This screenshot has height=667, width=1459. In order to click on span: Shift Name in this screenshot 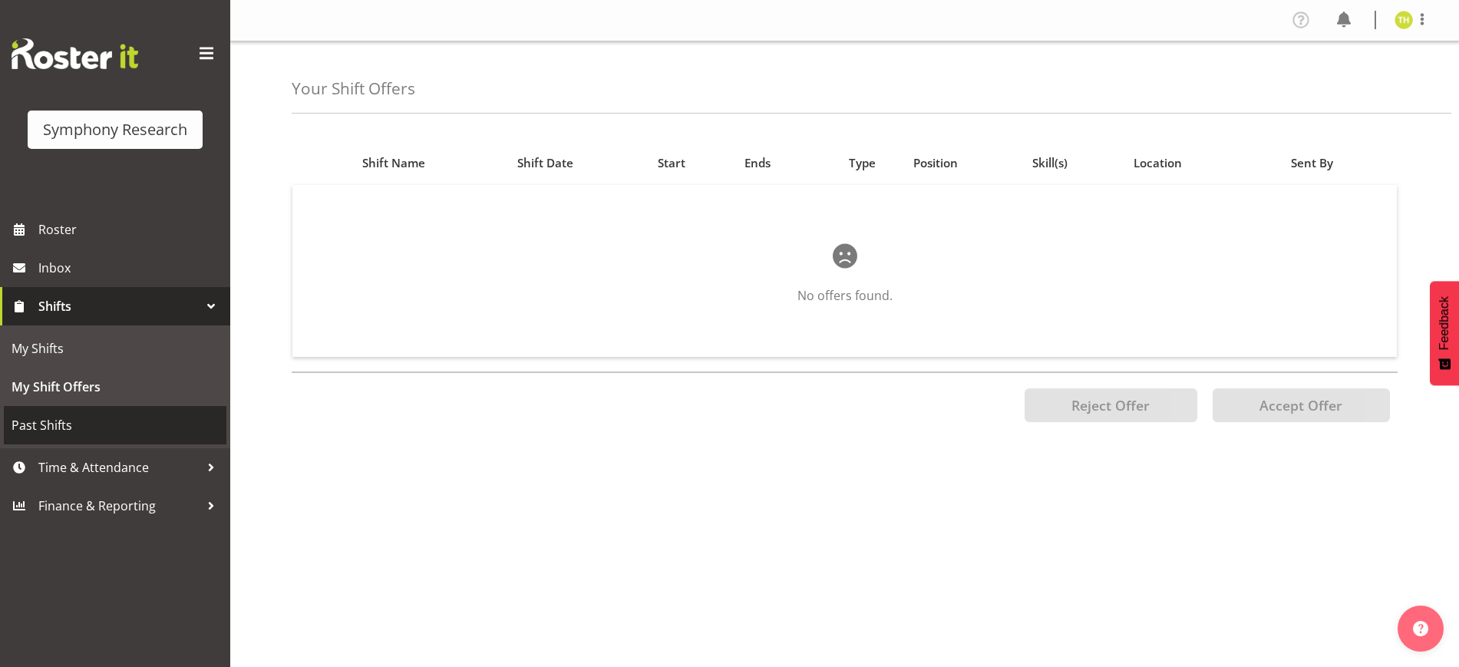, I will do `click(394, 163)`.